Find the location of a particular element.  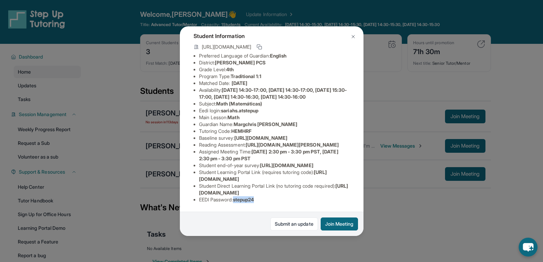

span: English is located at coordinates (278, 56).